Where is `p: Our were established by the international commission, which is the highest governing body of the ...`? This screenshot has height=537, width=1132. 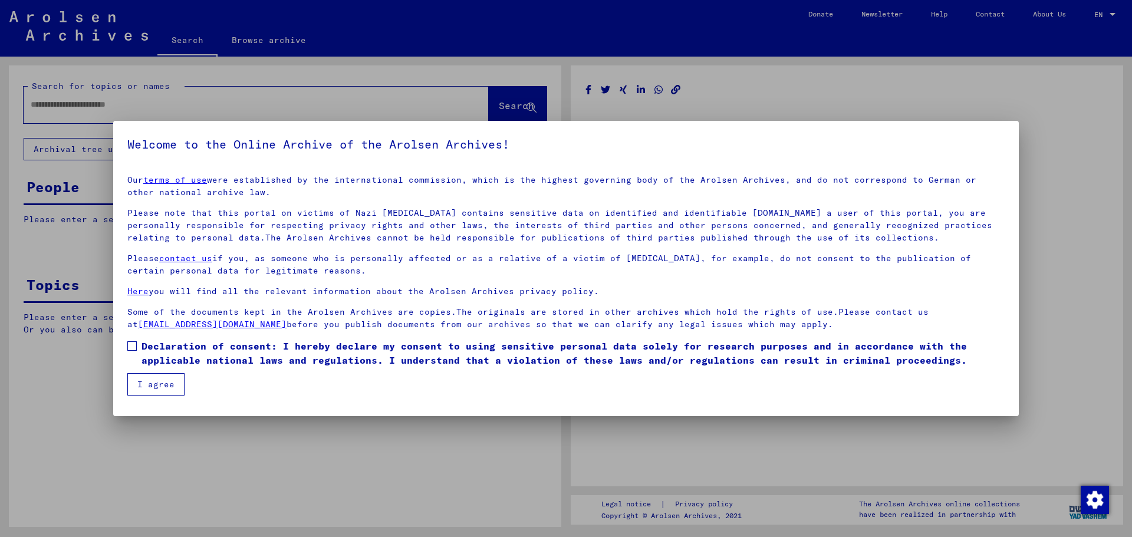 p: Our were established by the international commission, which is the highest governing body of the ... is located at coordinates (566, 186).